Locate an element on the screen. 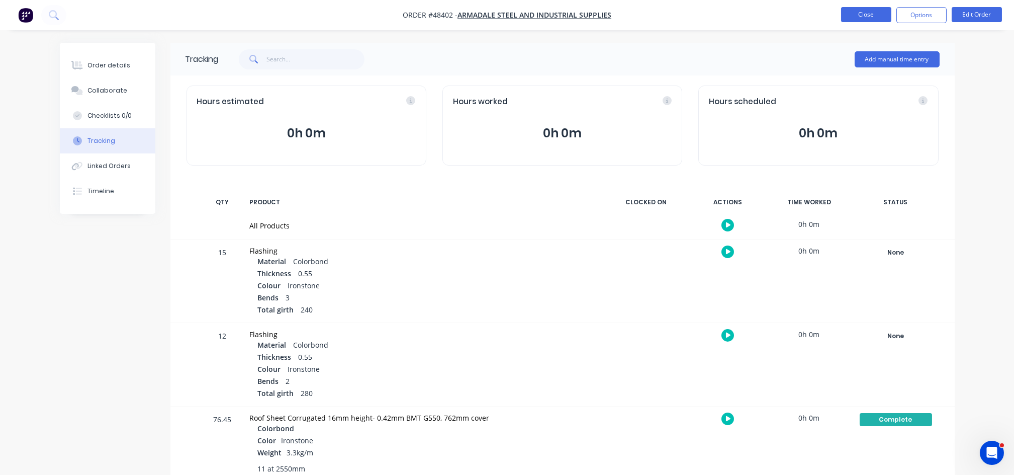 Image resolution: width=1014 pixels, height=475 pixels. button: Linked Orders is located at coordinates (108, 166).